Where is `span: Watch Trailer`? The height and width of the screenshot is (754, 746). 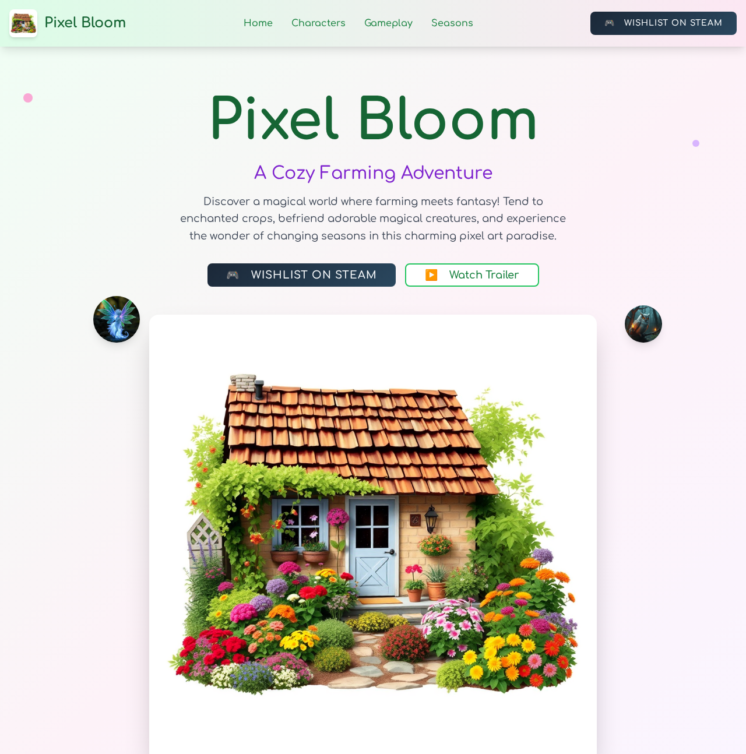
span: Watch Trailer is located at coordinates (484, 275).